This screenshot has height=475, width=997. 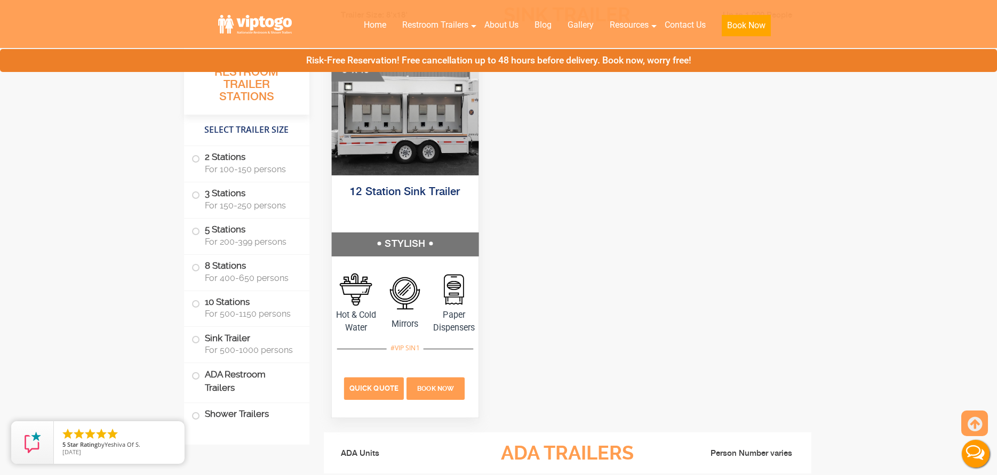 What do you see at coordinates (33, 443) in the screenshot?
I see `img: Review Rating` at bounding box center [33, 443].